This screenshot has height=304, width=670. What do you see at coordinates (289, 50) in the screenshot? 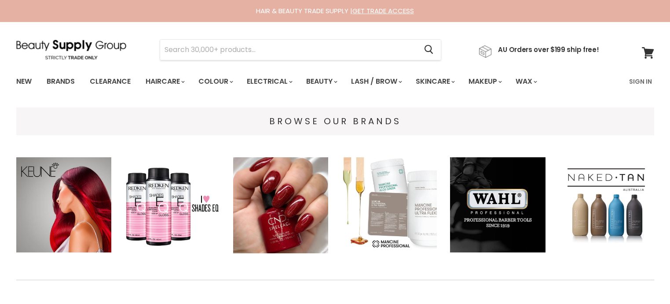
I see `input: Search` at bounding box center [289, 50].